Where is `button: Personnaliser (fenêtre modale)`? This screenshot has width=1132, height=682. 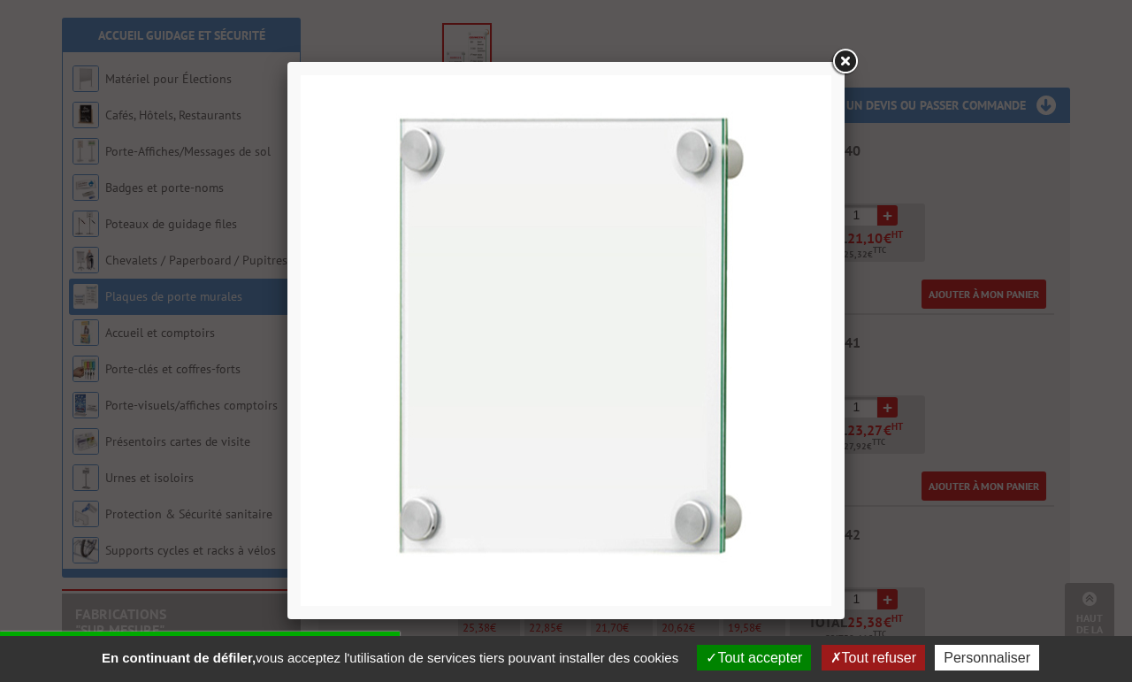 button: Personnaliser (fenêtre modale) is located at coordinates (987, 657).